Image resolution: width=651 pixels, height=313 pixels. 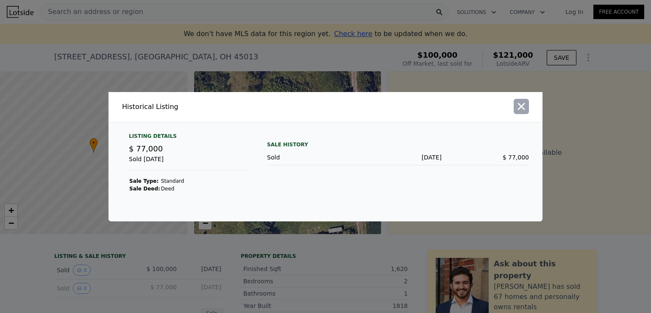 What do you see at coordinates (222, 107) in the screenshot?
I see `div: Historical Listing` at bounding box center [222, 107].